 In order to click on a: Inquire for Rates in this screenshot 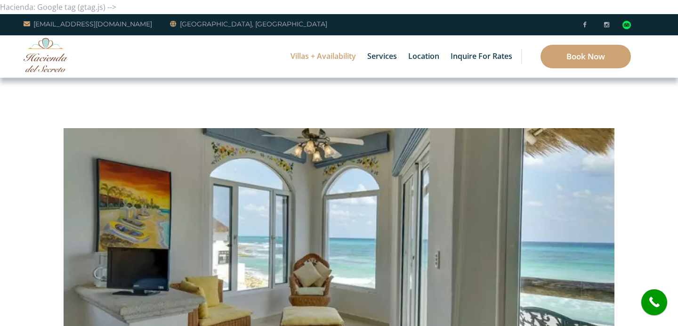, I will do `click(481, 56)`.